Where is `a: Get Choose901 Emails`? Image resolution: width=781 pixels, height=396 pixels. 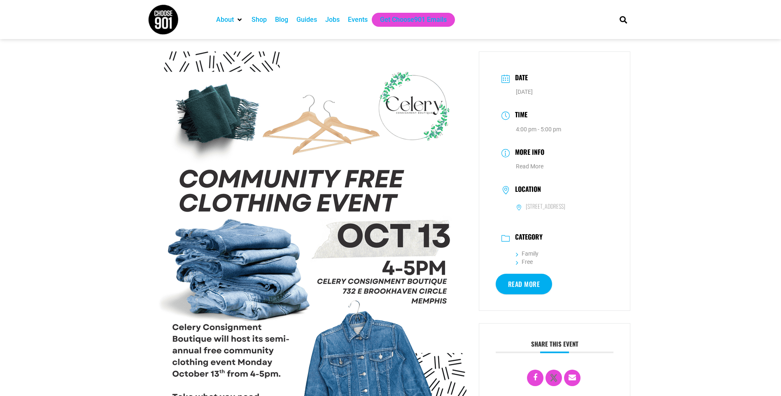 a: Get Choose901 Emails is located at coordinates (413, 20).